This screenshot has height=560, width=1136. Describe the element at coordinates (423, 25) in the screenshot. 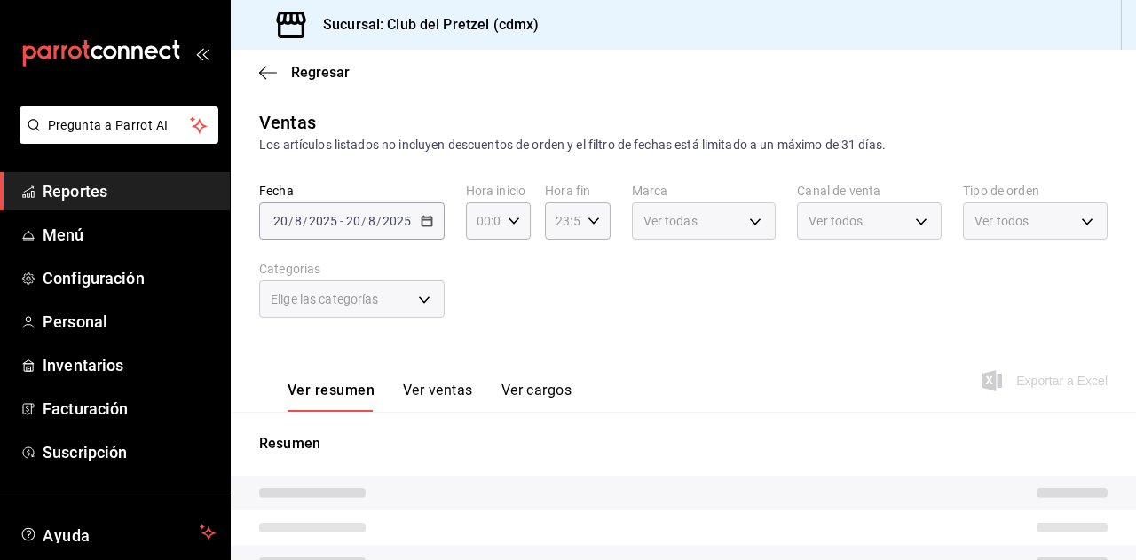

I see `h3: Sucursal: Club del Pretzel (cdmx)` at that location.